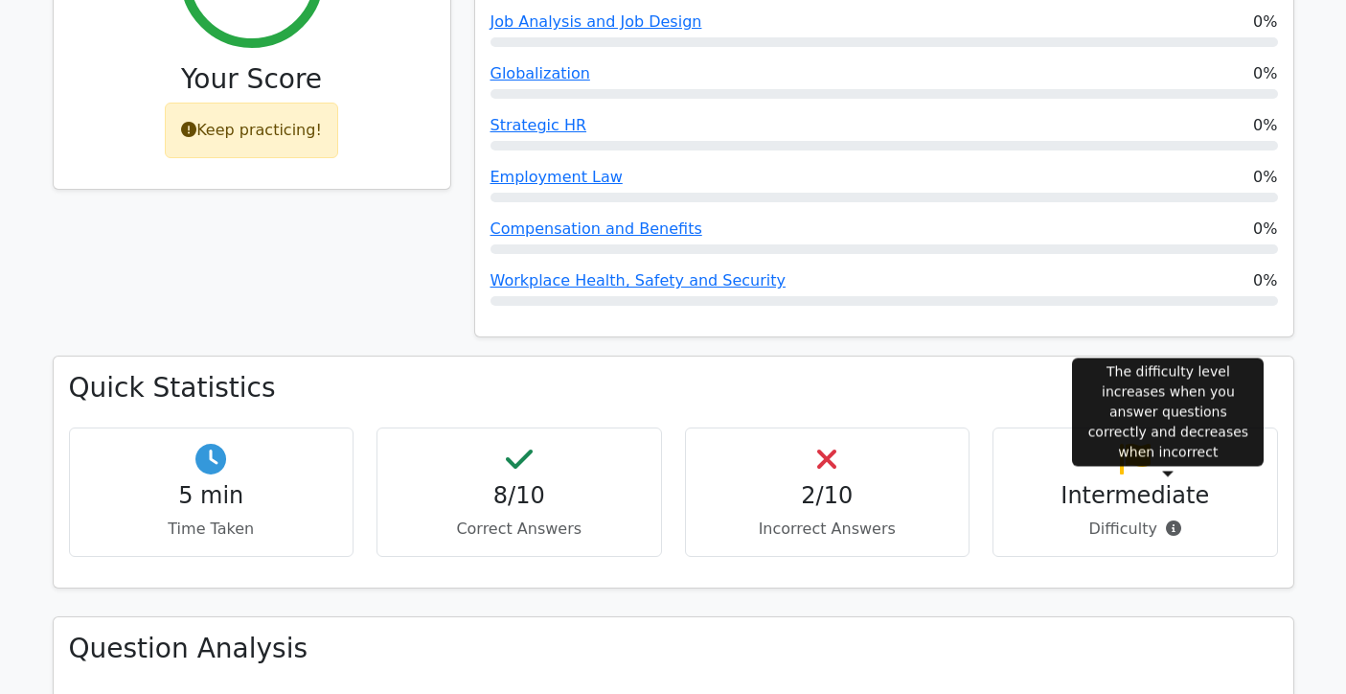  Describe the element at coordinates (596, 21) in the screenshot. I see `a: Job Analysis and Job Design` at that location.